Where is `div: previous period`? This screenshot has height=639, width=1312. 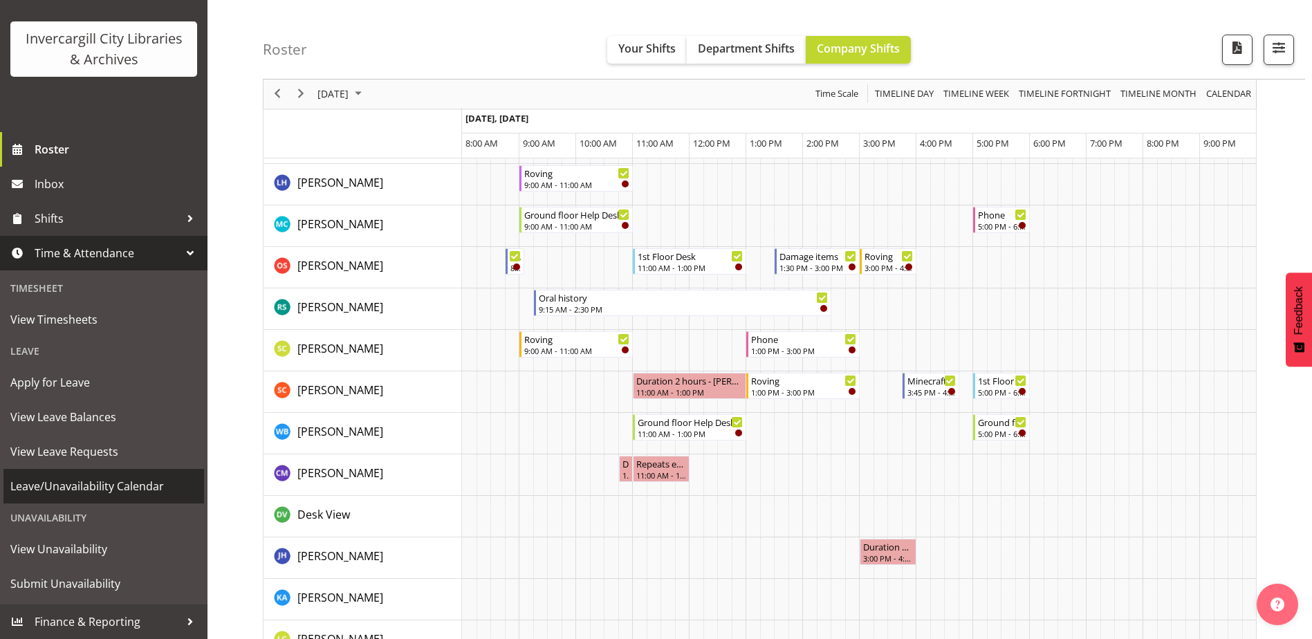
div: previous period is located at coordinates (277, 94).